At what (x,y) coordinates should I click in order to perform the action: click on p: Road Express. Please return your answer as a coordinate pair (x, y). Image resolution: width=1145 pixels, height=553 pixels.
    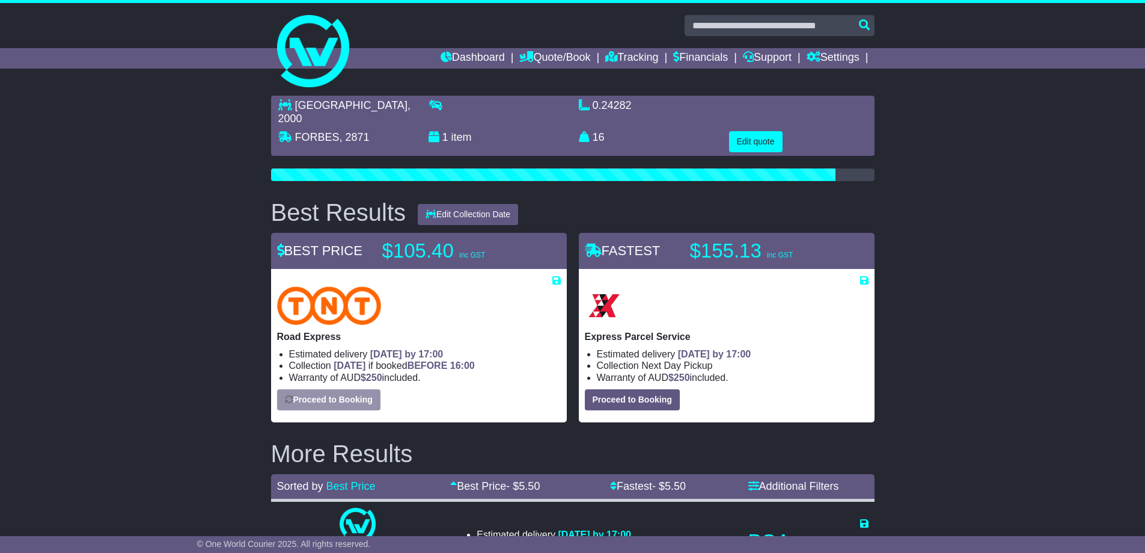
    Looking at the image, I should click on (419, 336).